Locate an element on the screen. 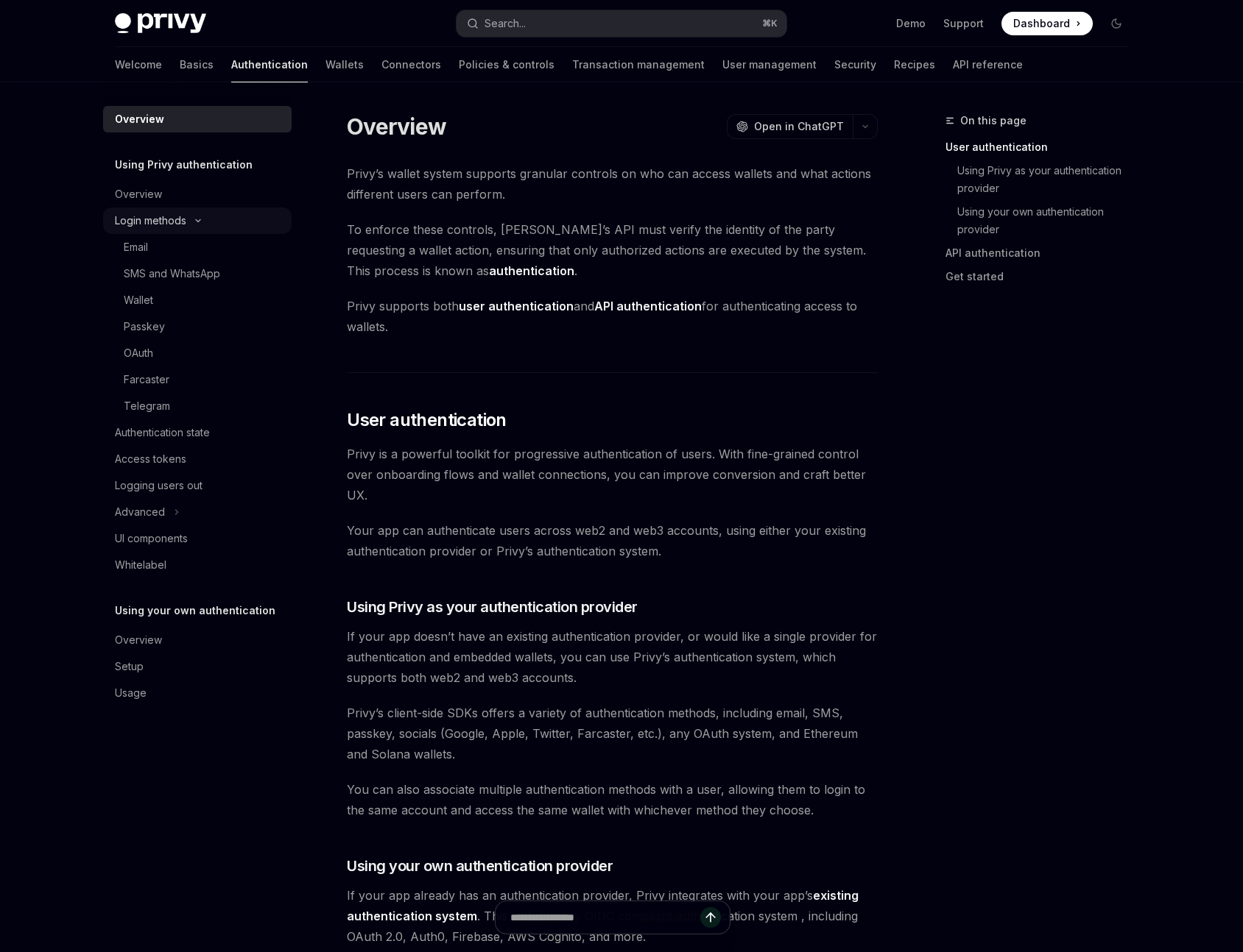 This screenshot has width=1243, height=952. div: Passkey is located at coordinates (144, 327).